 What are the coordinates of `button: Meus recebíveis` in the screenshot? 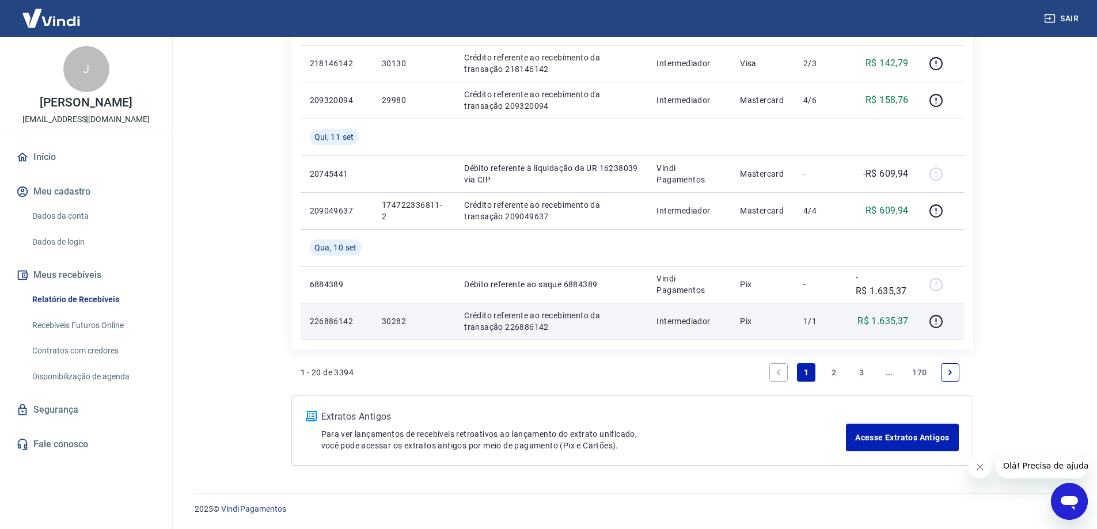 It's located at (86, 275).